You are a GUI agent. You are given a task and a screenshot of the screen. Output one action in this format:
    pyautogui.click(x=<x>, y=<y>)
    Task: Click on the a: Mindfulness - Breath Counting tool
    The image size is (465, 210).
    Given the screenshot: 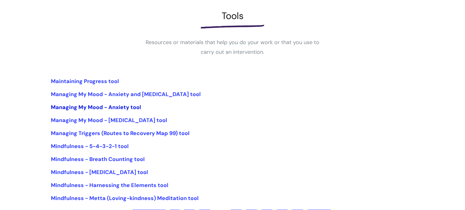 What is the action you would take?
    pyautogui.click(x=98, y=159)
    